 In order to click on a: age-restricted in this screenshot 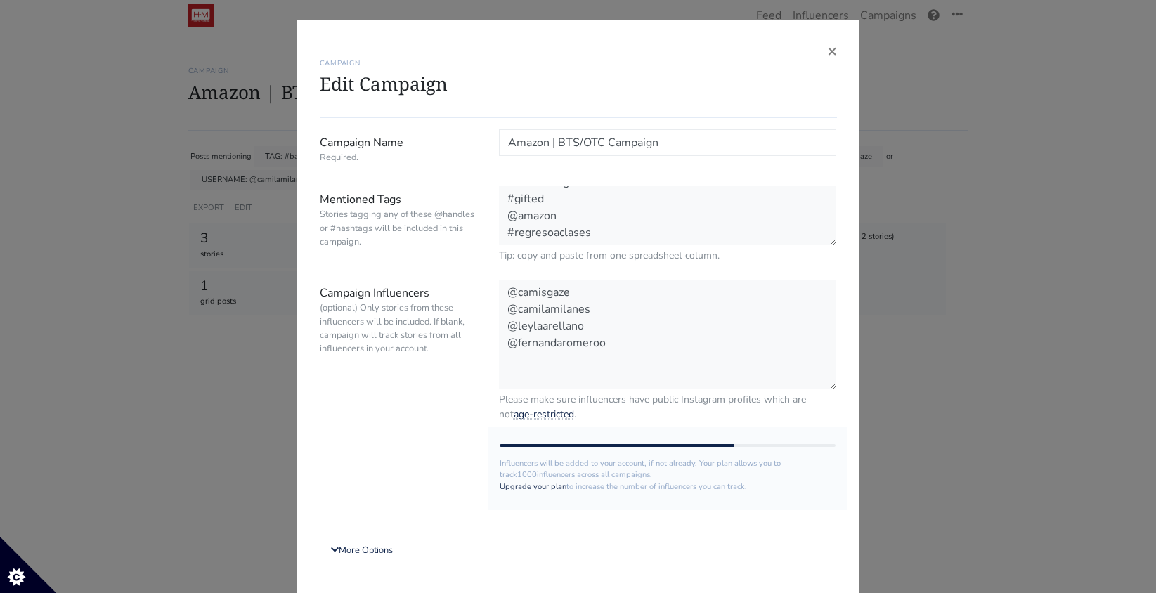, I will do `click(544, 414)`.